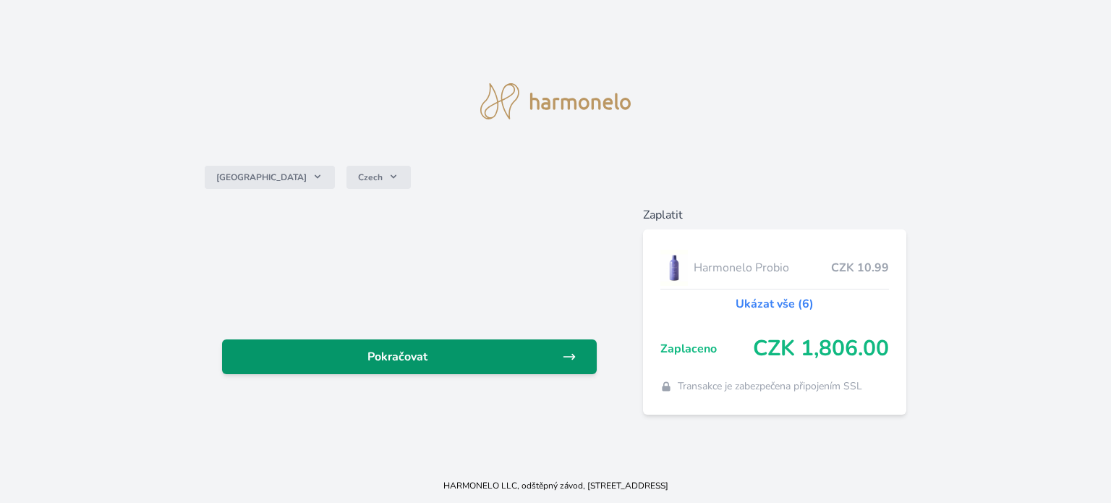 The width and height of the screenshot is (1111, 503). I want to click on span: Harmonelo Probio, so click(762, 268).